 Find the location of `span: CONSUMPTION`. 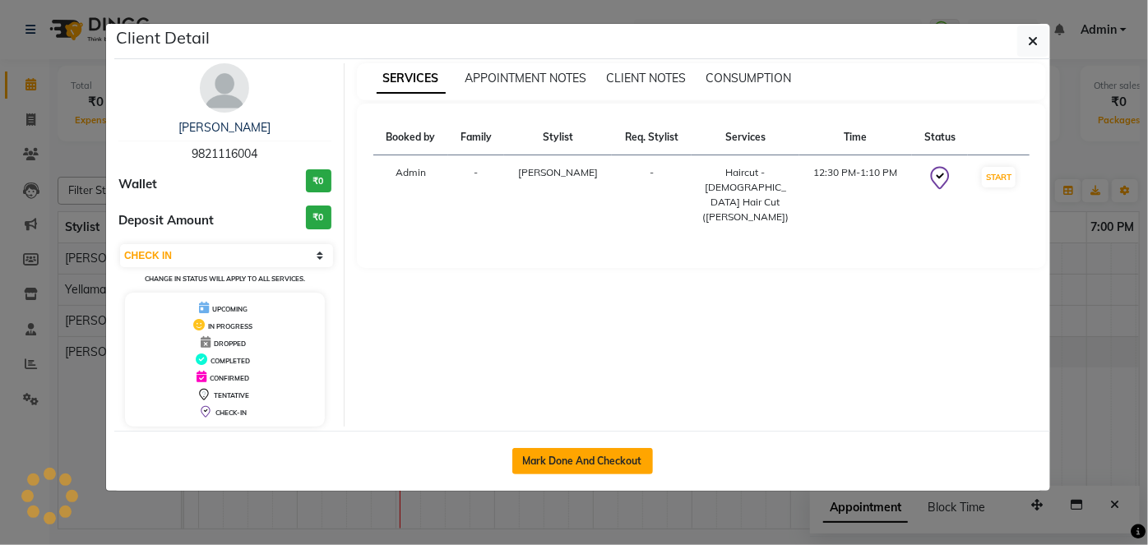

span: CONSUMPTION is located at coordinates (749, 78).